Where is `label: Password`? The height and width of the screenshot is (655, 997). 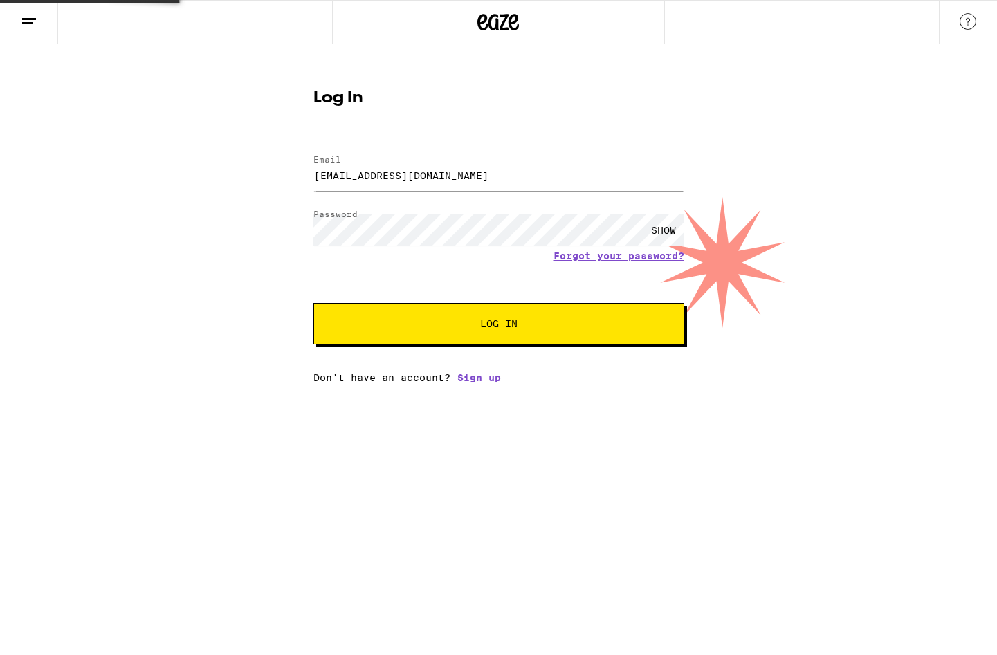 label: Password is located at coordinates (335, 214).